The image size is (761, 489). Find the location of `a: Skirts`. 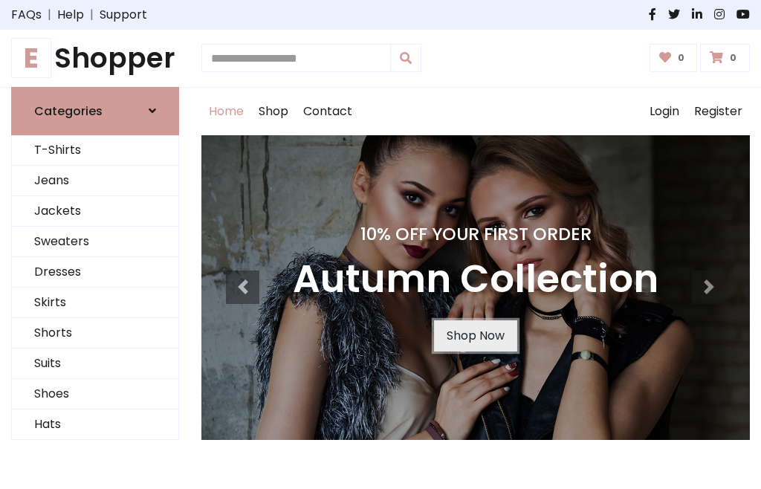

a: Skirts is located at coordinates (95, 302).